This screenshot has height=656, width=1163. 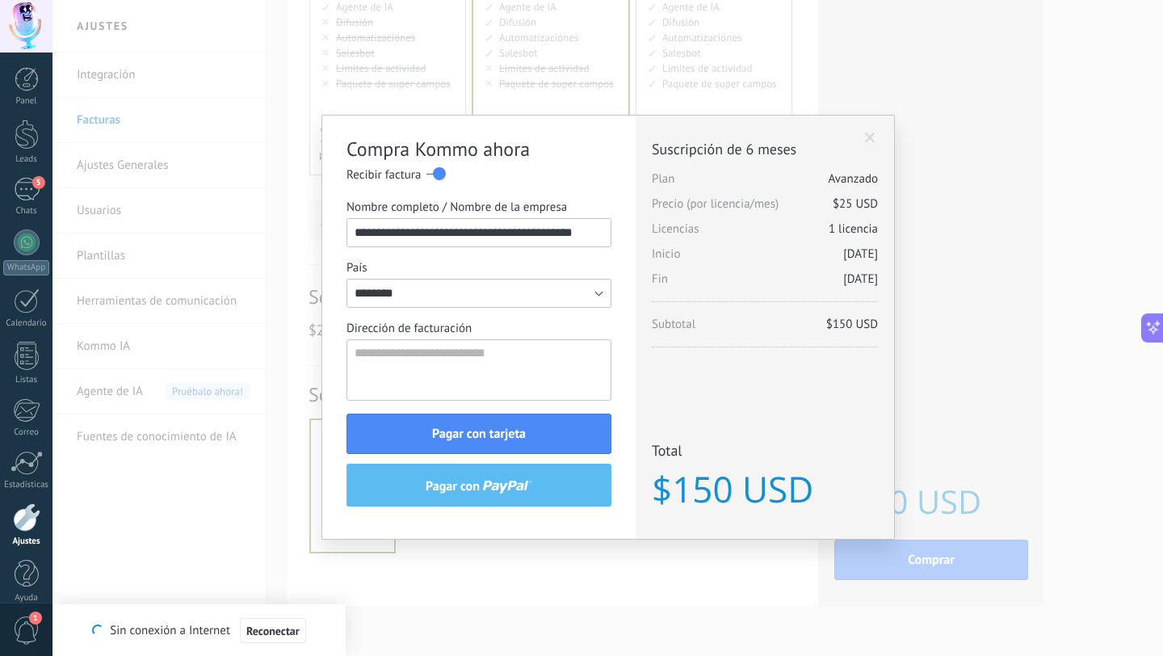 I want to click on label: País, so click(x=479, y=267).